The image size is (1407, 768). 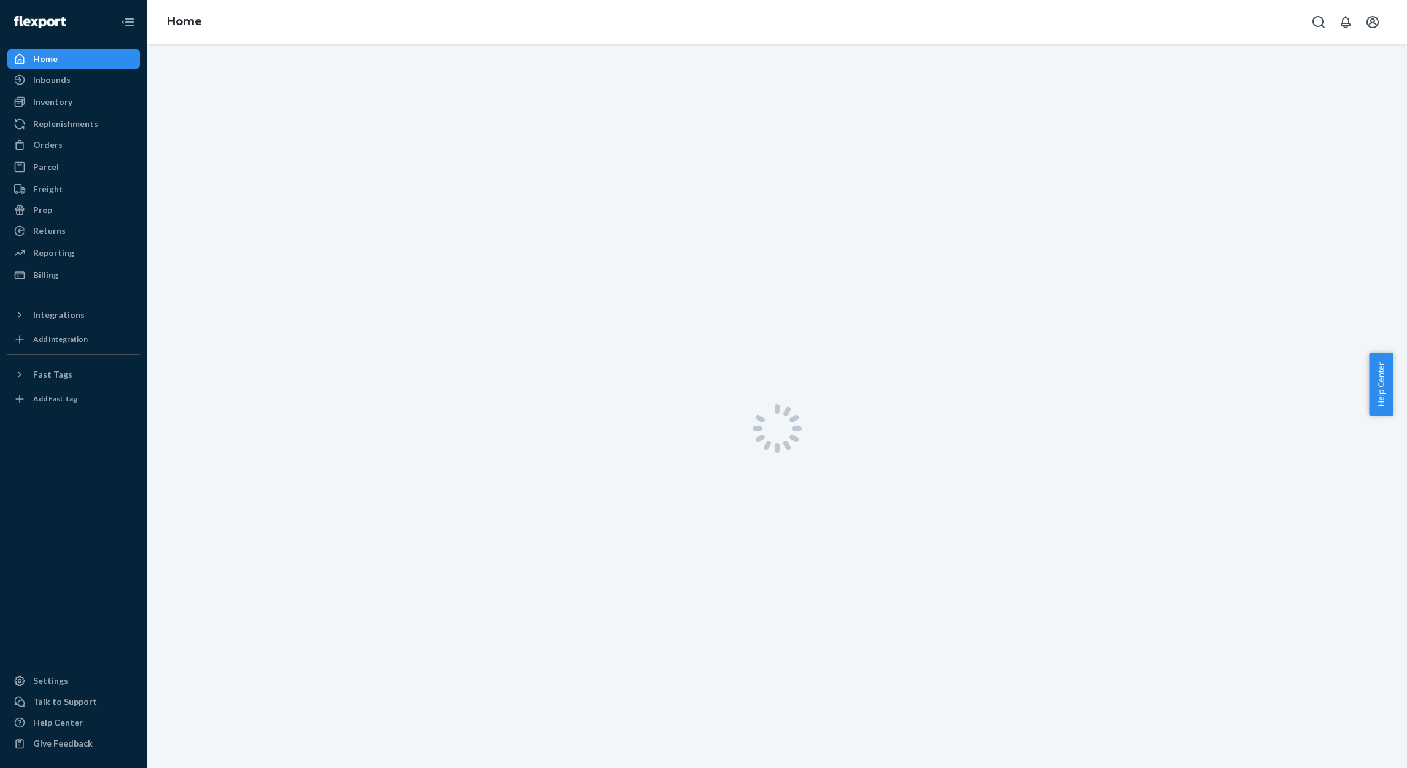 I want to click on div: Returns, so click(x=49, y=231).